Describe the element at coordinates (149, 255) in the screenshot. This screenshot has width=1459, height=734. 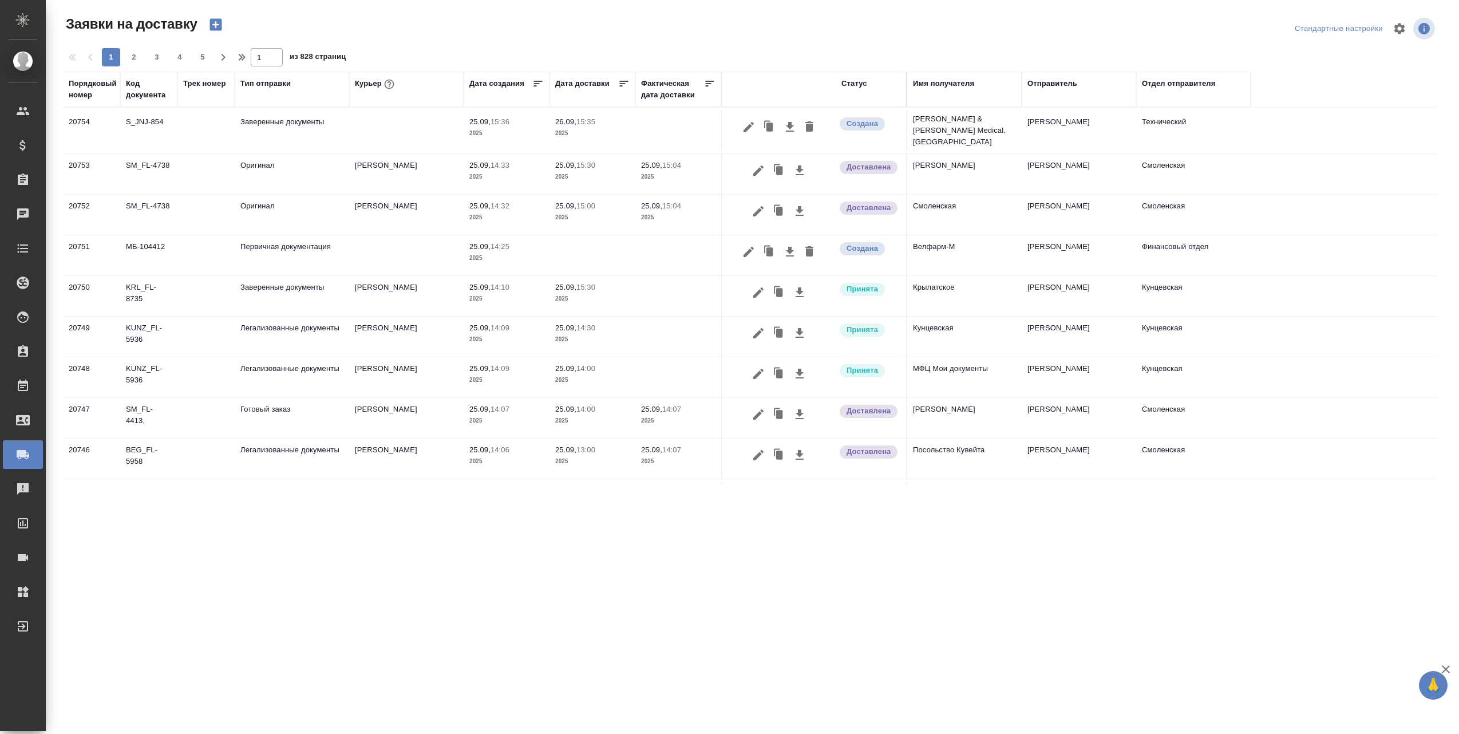
I see `td: МБ-104412` at that location.